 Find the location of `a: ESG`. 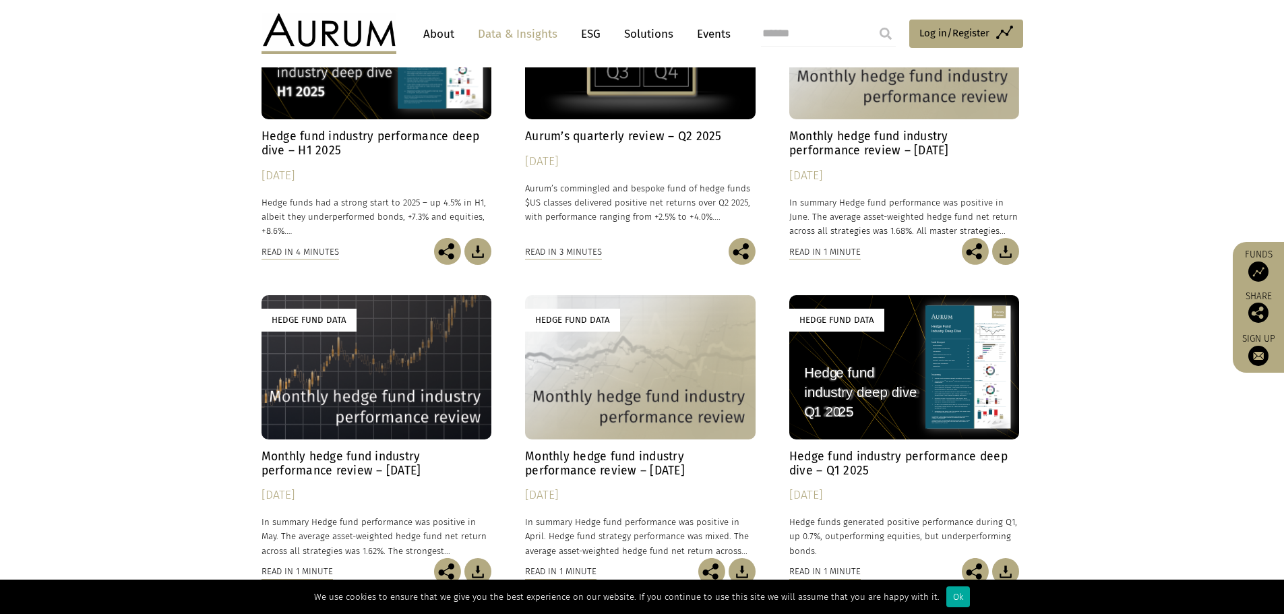

a: ESG is located at coordinates (590, 34).